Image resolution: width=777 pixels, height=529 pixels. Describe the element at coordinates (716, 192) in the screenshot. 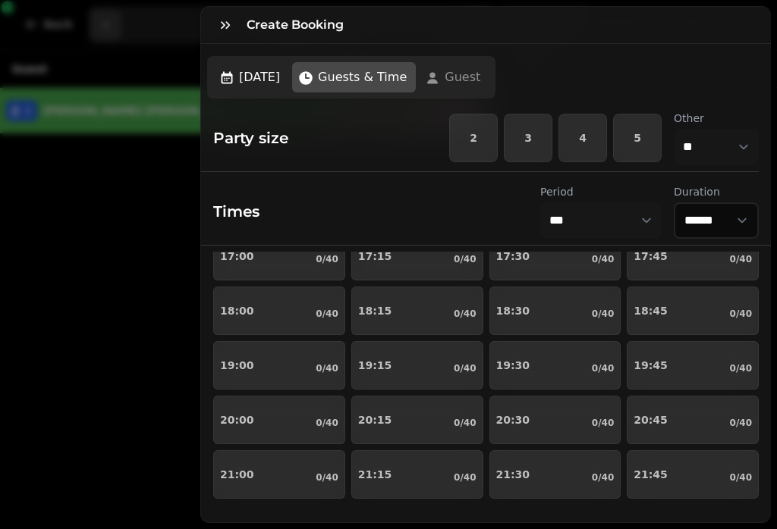

I see `label: Duration` at that location.